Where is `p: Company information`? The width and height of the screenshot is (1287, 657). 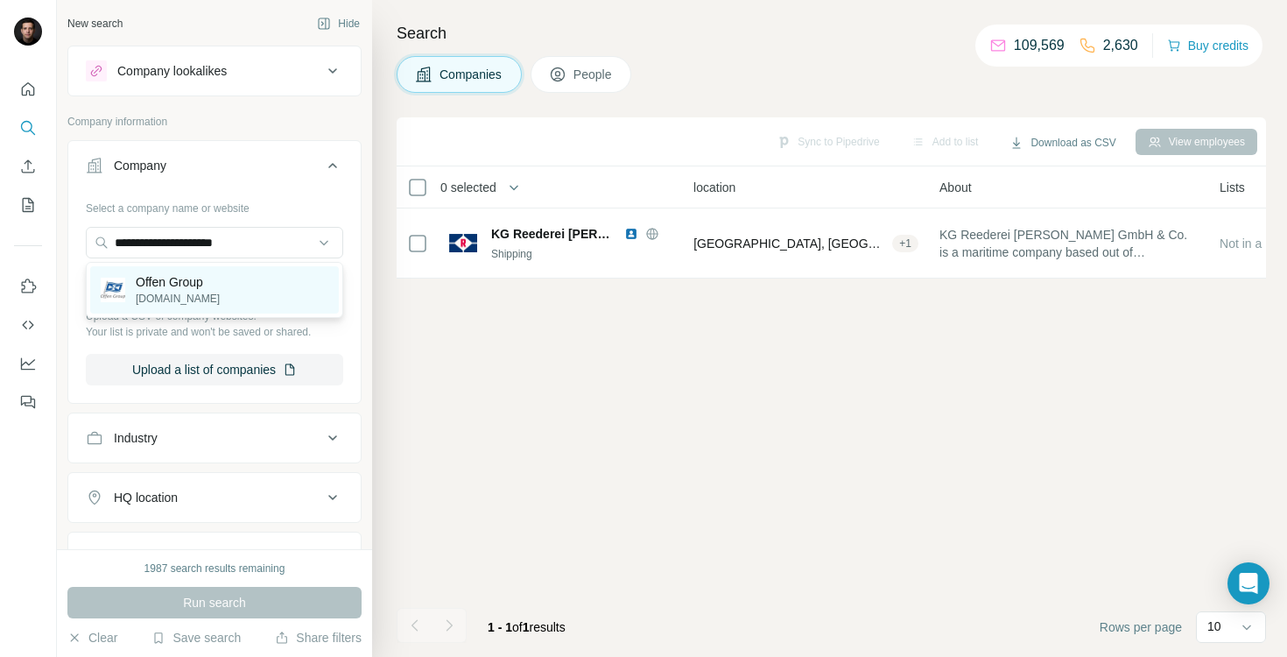 p: Company information is located at coordinates (215, 122).